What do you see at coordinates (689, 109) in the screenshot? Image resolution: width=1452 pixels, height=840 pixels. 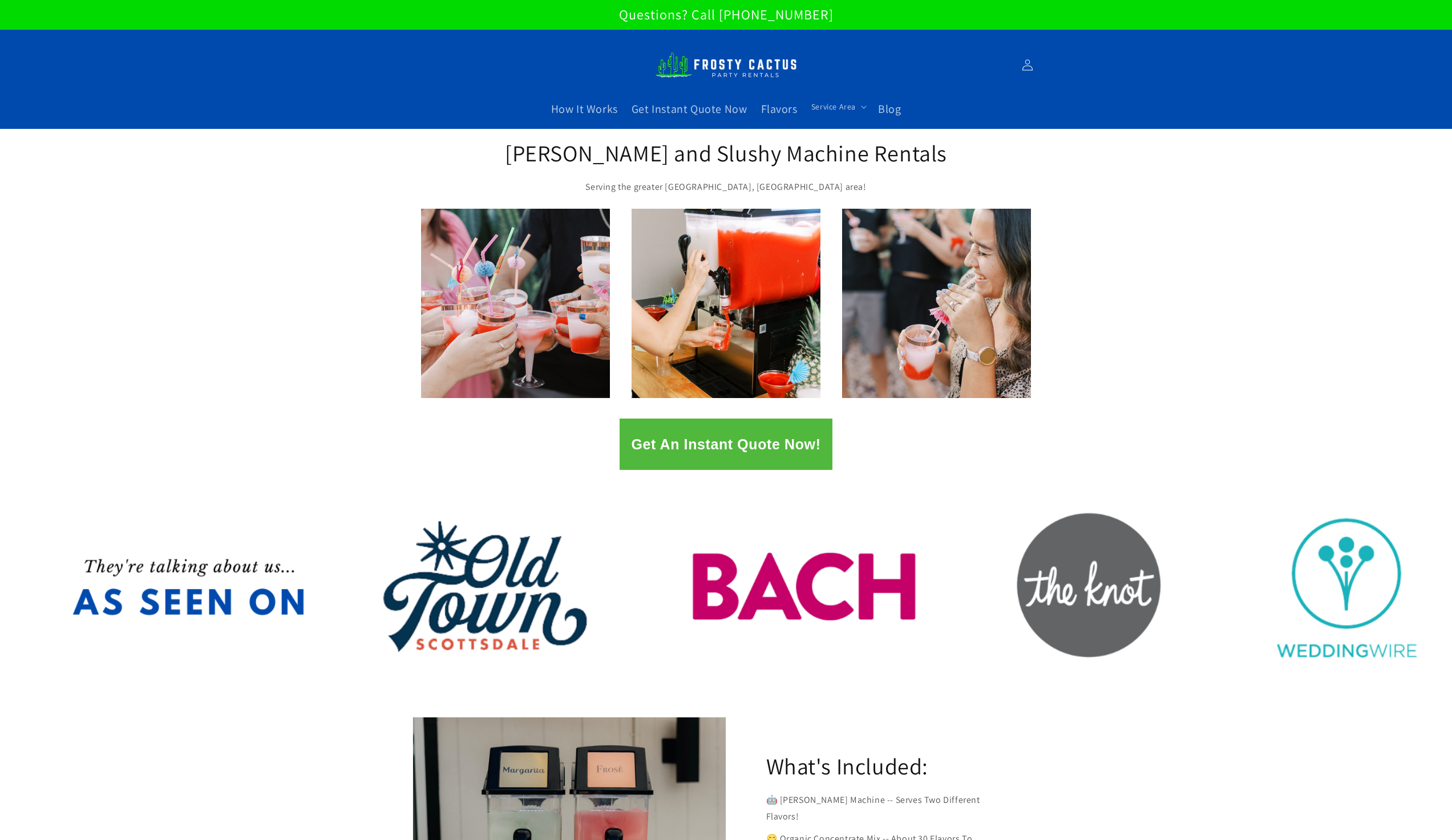 I see `span: Get Instant Quote Now` at bounding box center [689, 109].